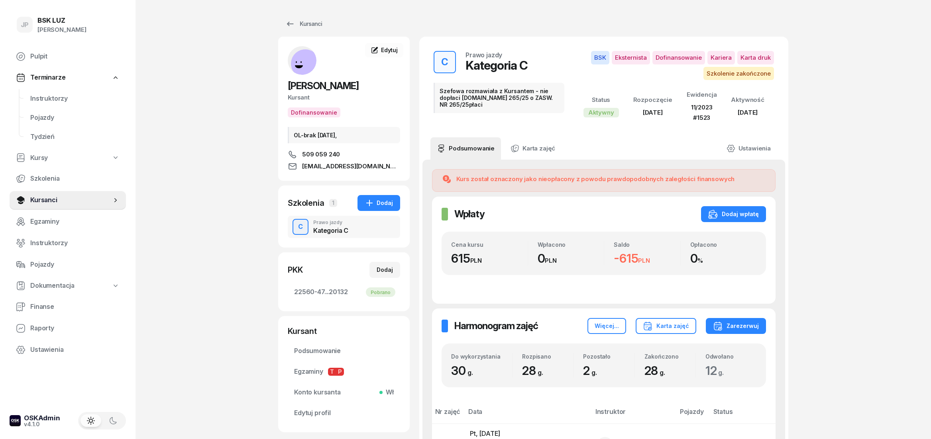  What do you see at coordinates (384, 50) in the screenshot?
I see `a: Edytuj` at bounding box center [384, 50].